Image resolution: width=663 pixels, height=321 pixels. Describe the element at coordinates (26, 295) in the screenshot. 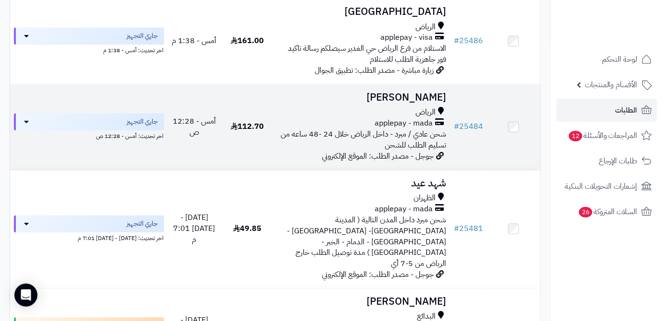

I see `div: Open Intercom Messenger` at that location.